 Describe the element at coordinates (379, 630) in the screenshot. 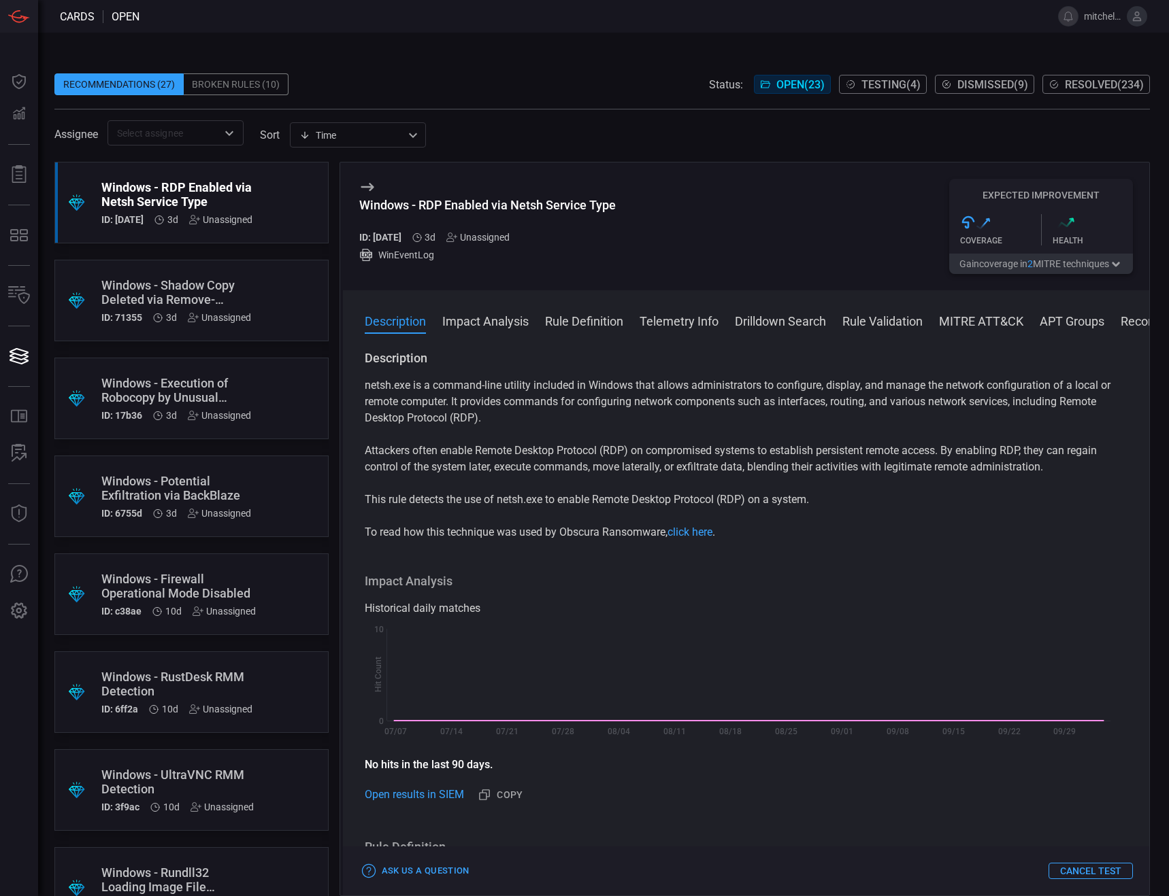

I see `text: 10` at that location.